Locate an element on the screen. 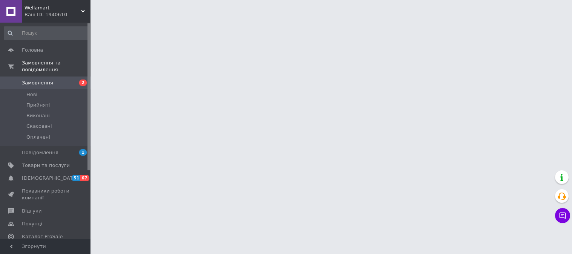 This screenshot has height=254, width=572. span: Показники роботи компанії is located at coordinates (46, 194).